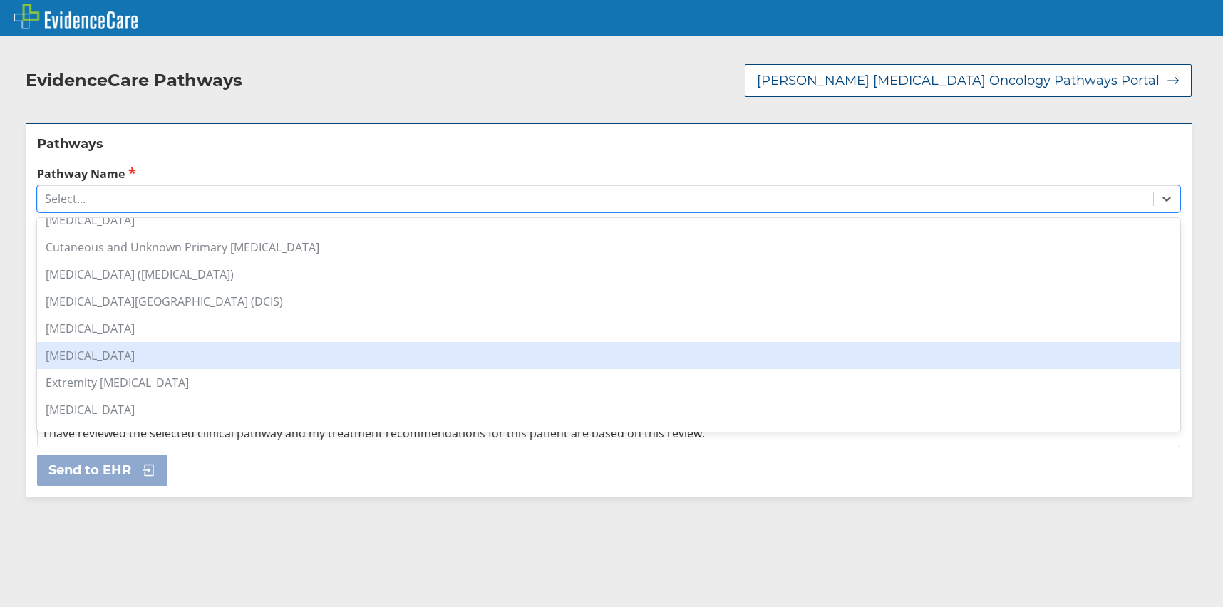 Image resolution: width=1223 pixels, height=607 pixels. What do you see at coordinates (90, 471) in the screenshot?
I see `span: Send to EHR` at bounding box center [90, 471].